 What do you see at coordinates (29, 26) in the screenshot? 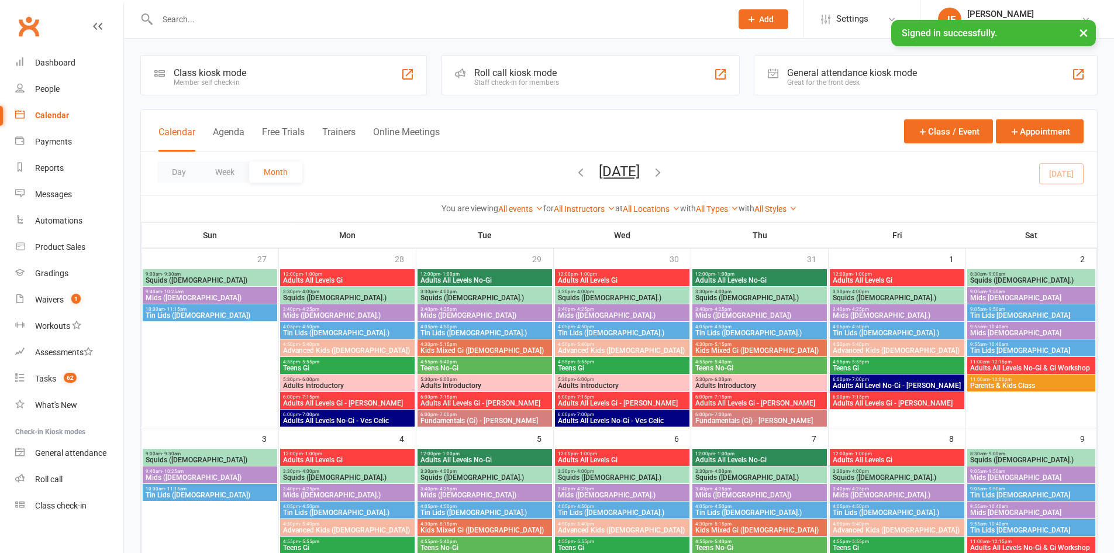
I see `a: Clubworx` at bounding box center [29, 26].